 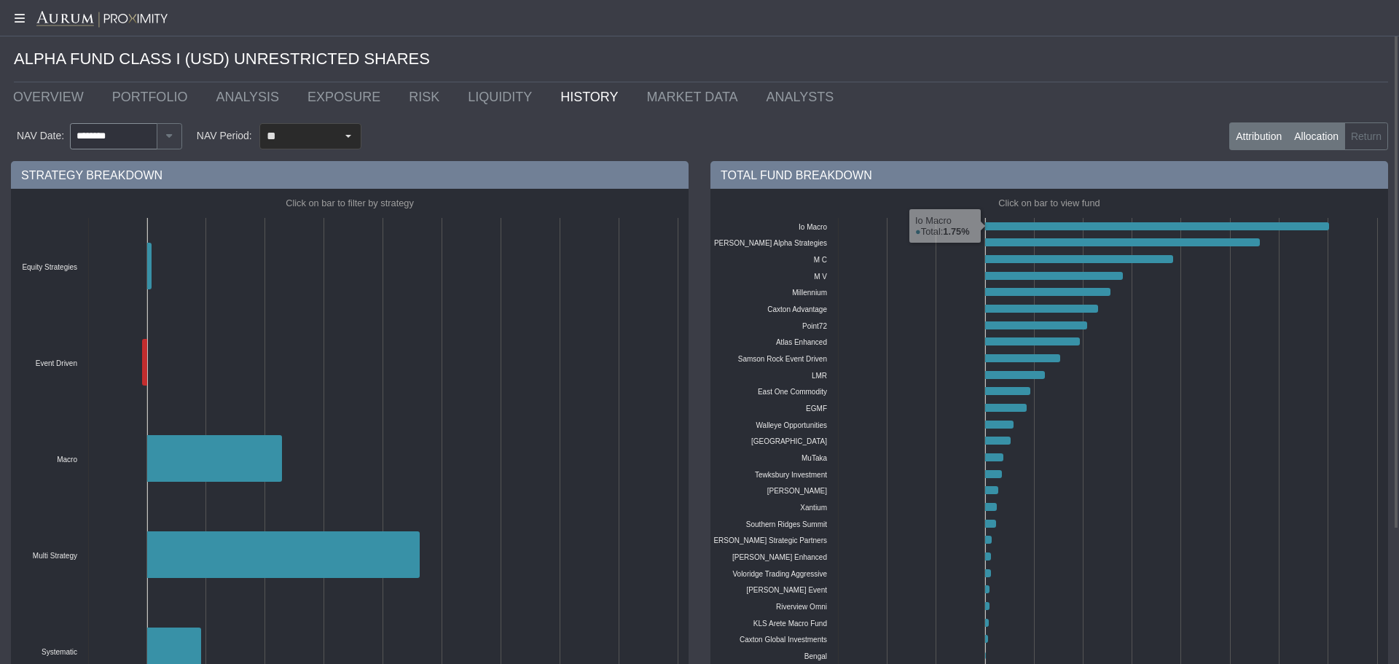 I want to click on a: OVERVIEW, so click(x=52, y=97).